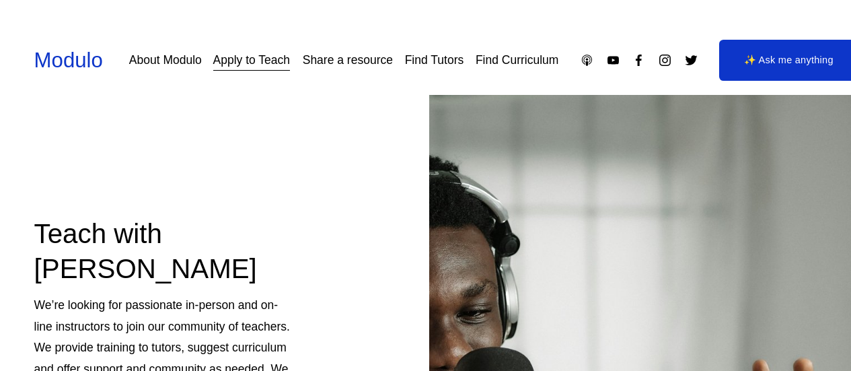  I want to click on a: Modulo, so click(69, 60).